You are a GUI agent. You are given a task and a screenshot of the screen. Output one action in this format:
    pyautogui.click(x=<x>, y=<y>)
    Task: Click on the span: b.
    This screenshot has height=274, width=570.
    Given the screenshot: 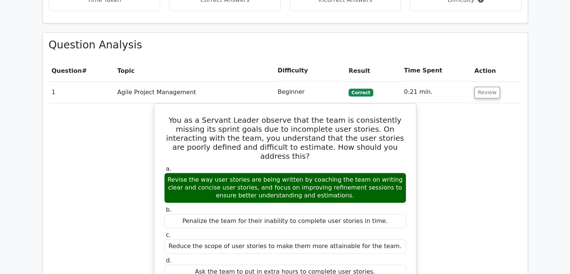 What is the action you would take?
    pyautogui.click(x=169, y=209)
    